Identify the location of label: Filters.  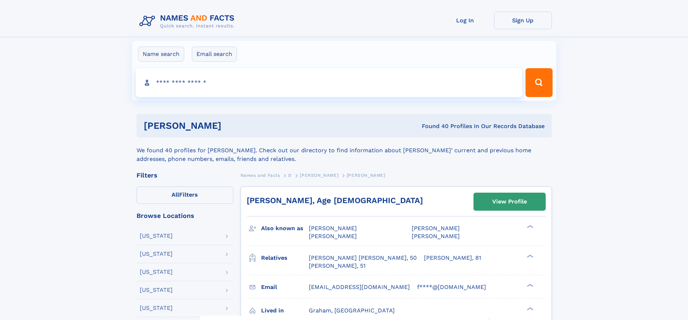
(185, 195).